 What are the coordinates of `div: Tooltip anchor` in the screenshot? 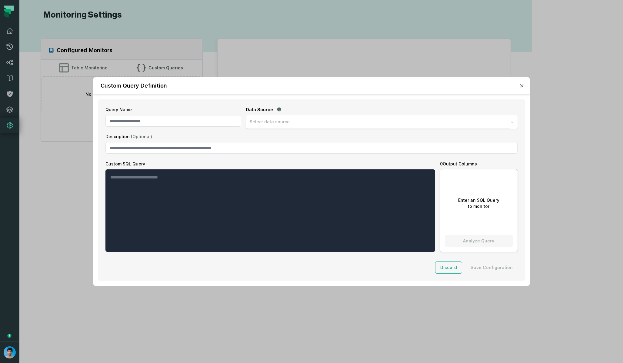 It's located at (9, 336).